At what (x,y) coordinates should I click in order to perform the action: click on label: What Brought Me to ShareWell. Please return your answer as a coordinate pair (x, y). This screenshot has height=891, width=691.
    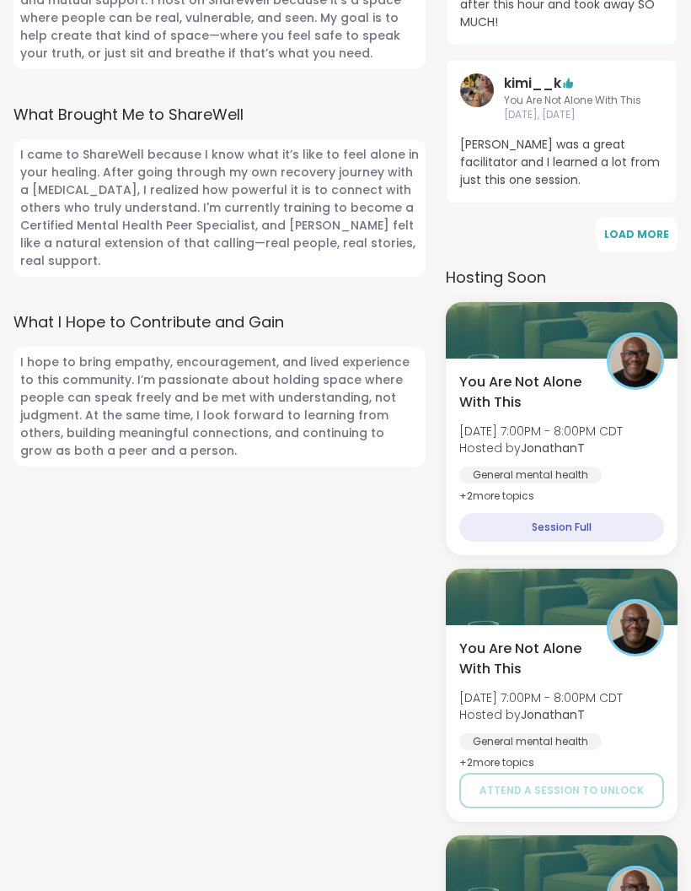
    Looking at the image, I should click on (219, 114).